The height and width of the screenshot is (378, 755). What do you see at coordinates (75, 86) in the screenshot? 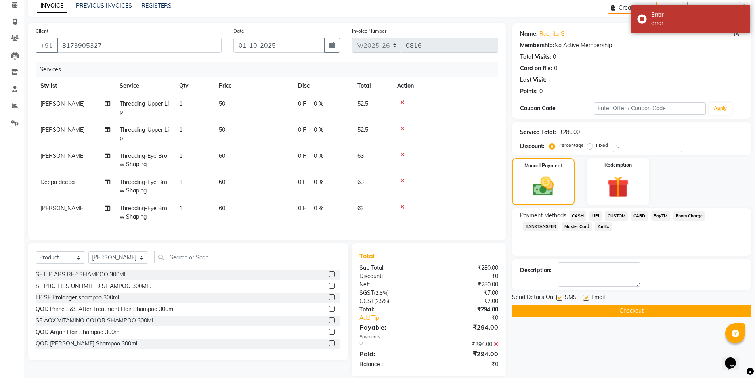
I see `th: Stylist` at bounding box center [75, 86].